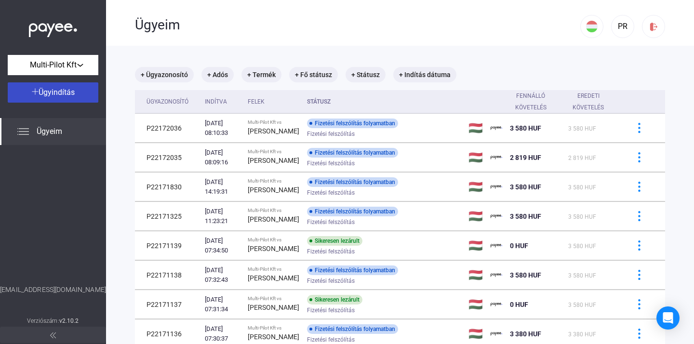 This screenshot has height=344, width=694. I want to click on span: Ügyeim, so click(49, 132).